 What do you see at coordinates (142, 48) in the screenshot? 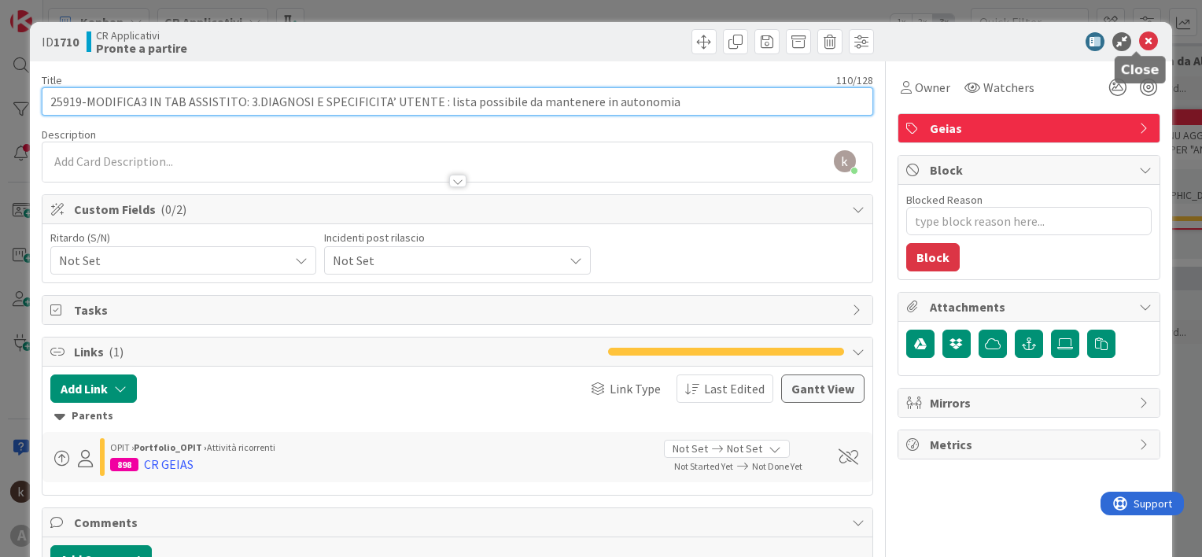
I see `b: Pronte a partire` at bounding box center [142, 48].